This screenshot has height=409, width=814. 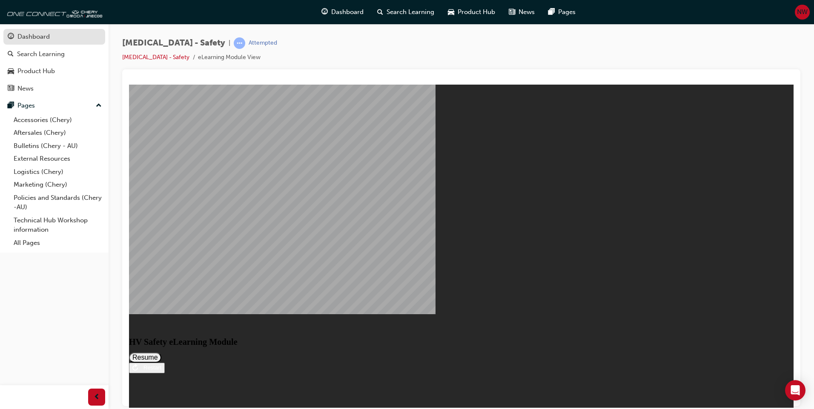 I want to click on div: Search Learning, so click(x=41, y=54).